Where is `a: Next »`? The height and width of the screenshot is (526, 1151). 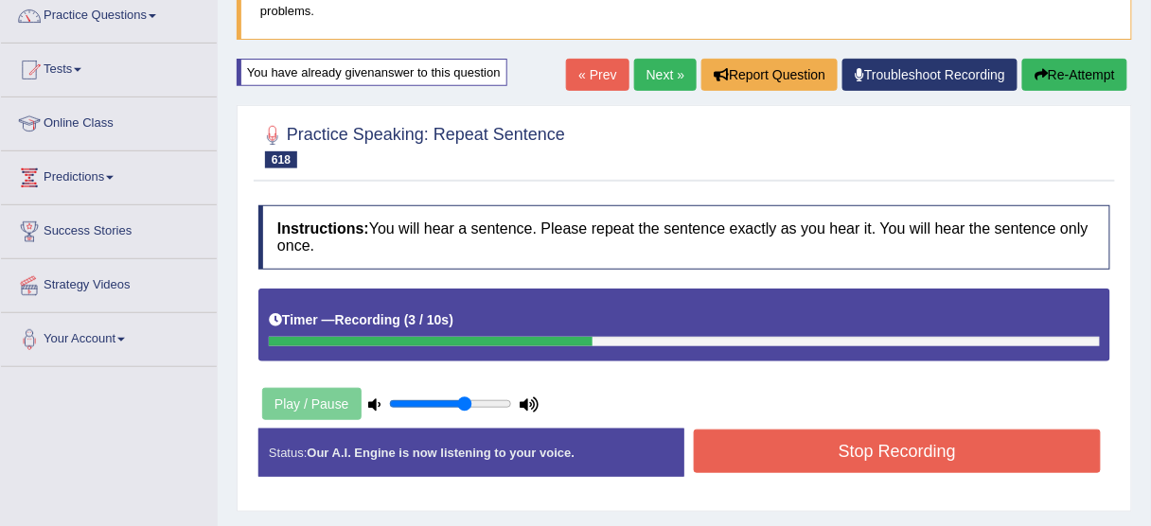
a: Next » is located at coordinates (666, 75).